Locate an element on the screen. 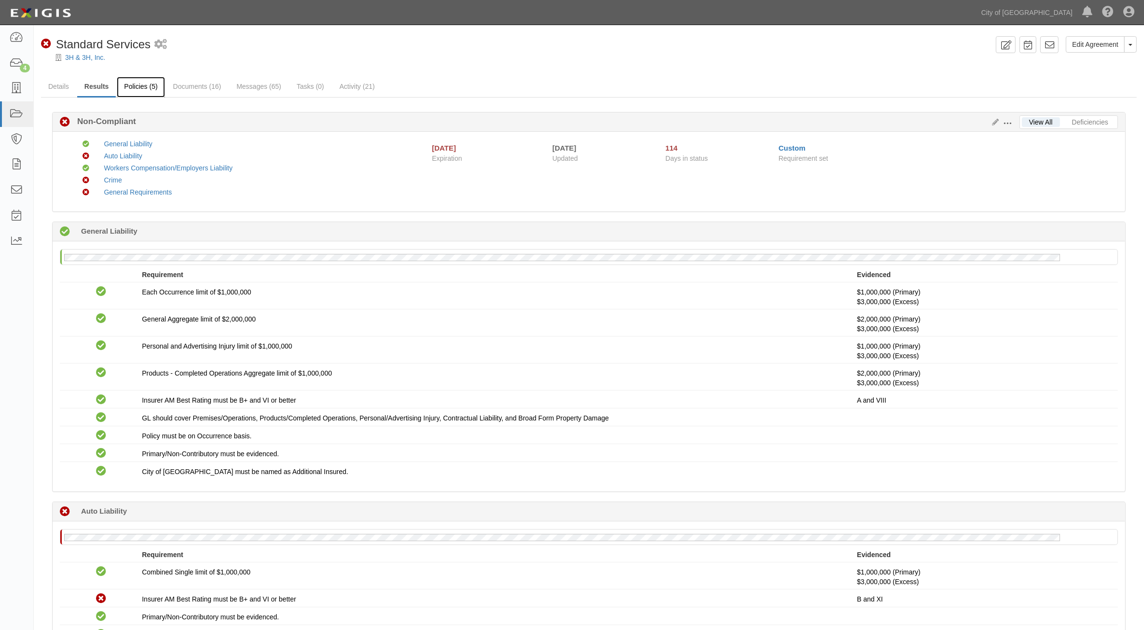 The width and height of the screenshot is (1144, 630). div: Since 05/28/2025 is located at coordinates (718, 148).